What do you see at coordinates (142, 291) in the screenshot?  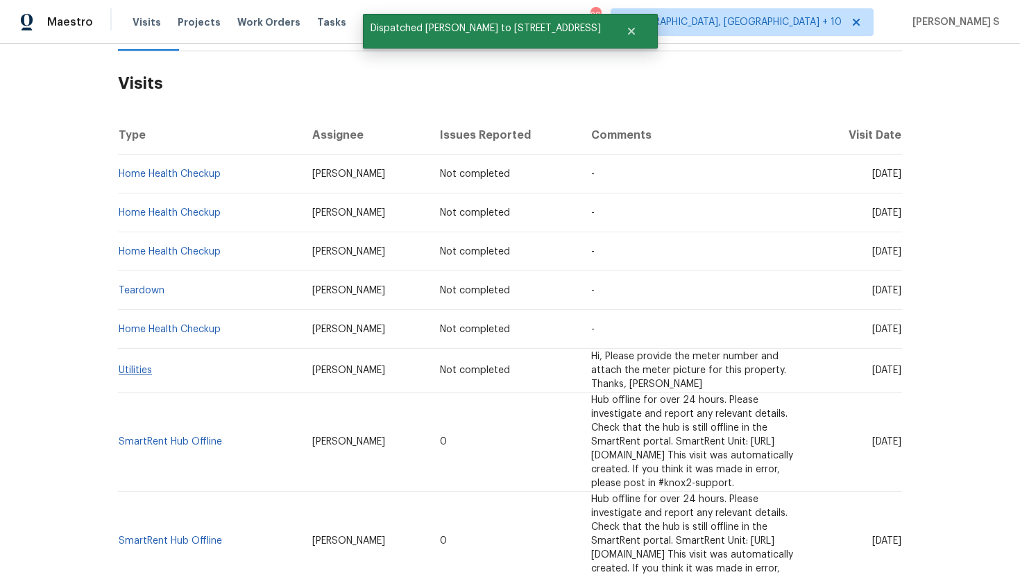 I see `a: Teardown` at bounding box center [142, 291].